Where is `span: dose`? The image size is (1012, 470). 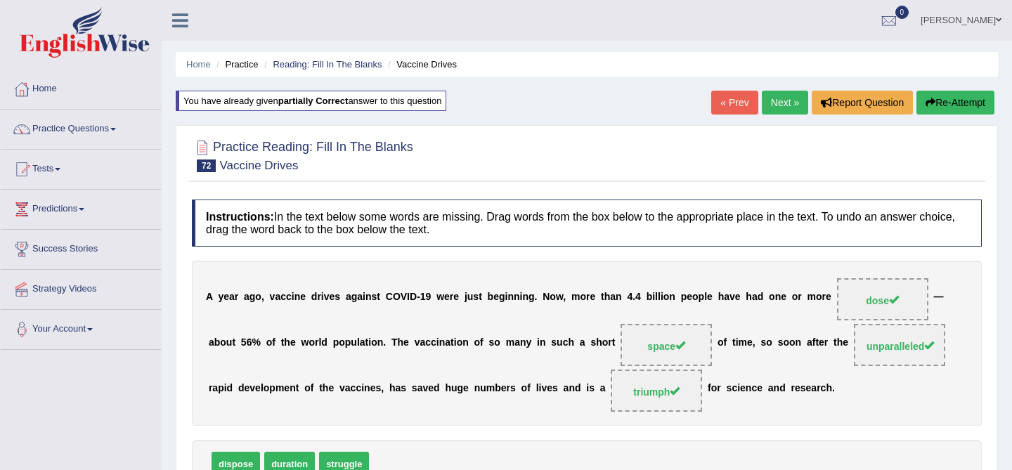 span: dose is located at coordinates (882, 301).